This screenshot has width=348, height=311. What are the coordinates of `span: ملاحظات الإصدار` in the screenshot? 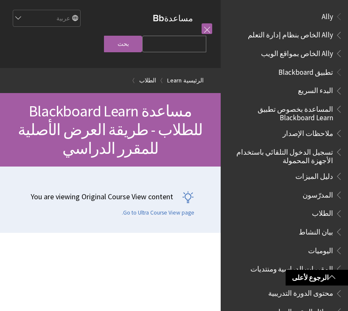 It's located at (308, 132).